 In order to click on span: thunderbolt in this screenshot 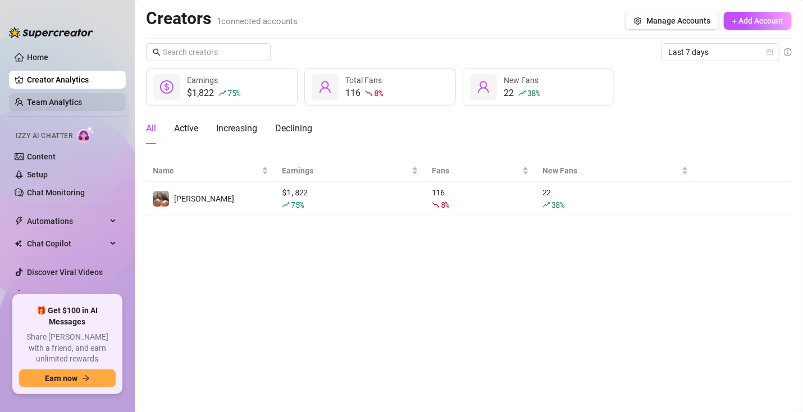, I will do `click(19, 221)`.